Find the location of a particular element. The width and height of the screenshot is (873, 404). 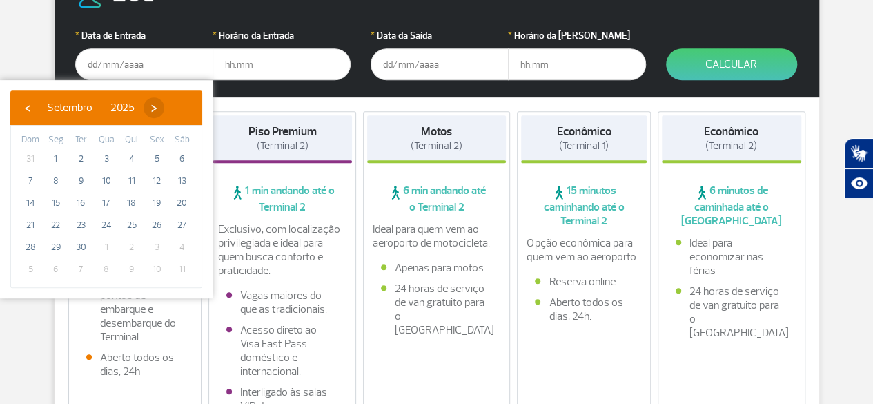

span: 27 is located at coordinates (182, 225).